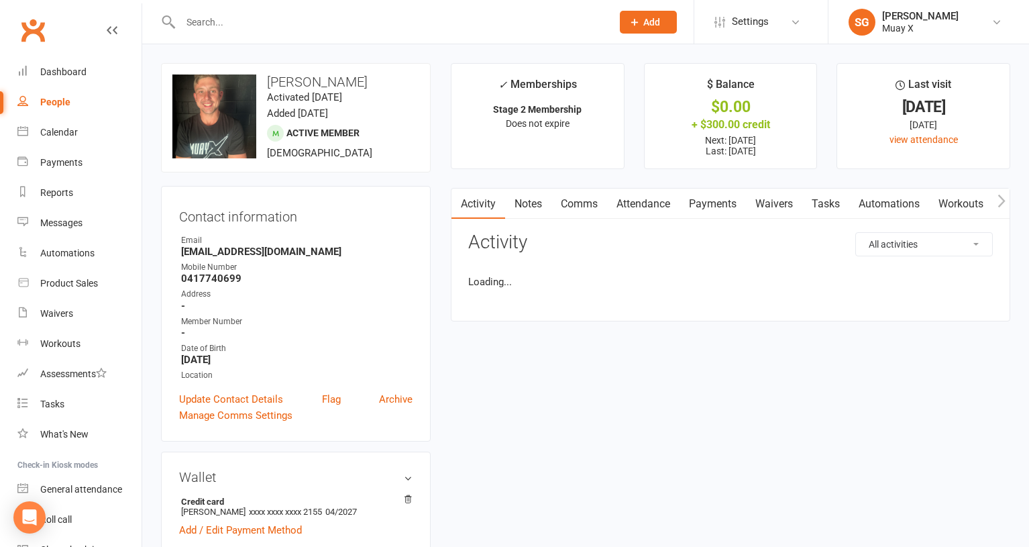 This screenshot has height=547, width=1029. Describe the element at coordinates (63, 72) in the screenshot. I see `div: Dashboard` at that location.